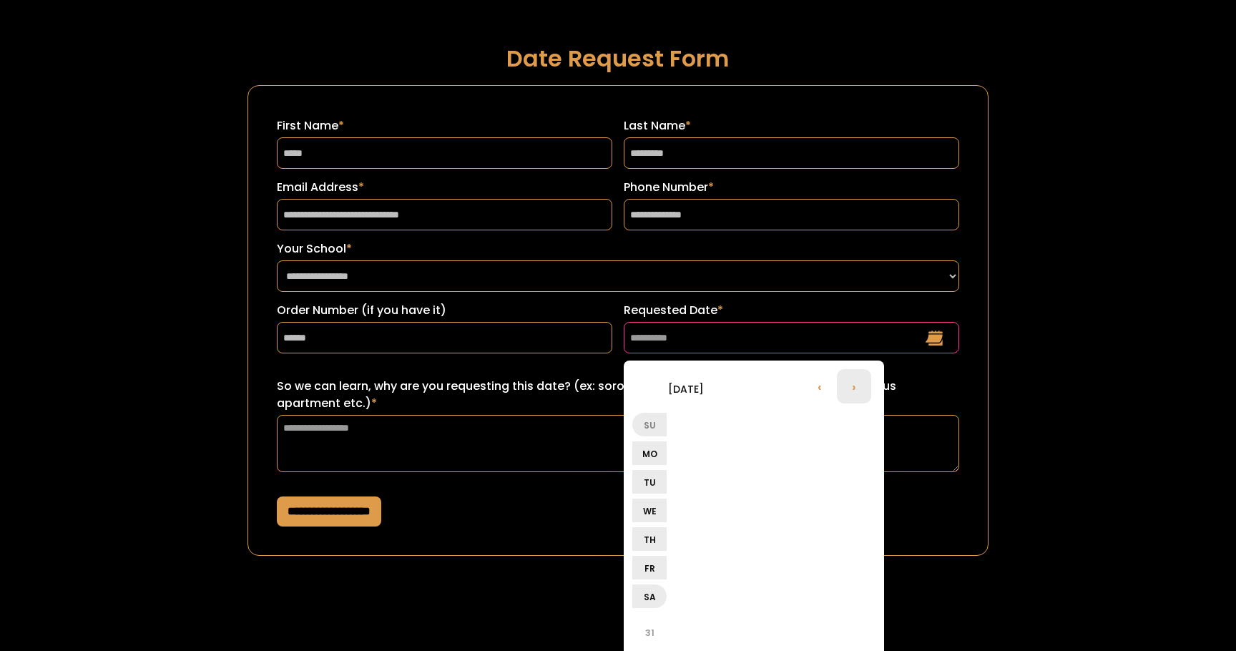 The height and width of the screenshot is (651, 1236). What do you see at coordinates (650, 596) in the screenshot?
I see `li: Sa` at bounding box center [650, 596].